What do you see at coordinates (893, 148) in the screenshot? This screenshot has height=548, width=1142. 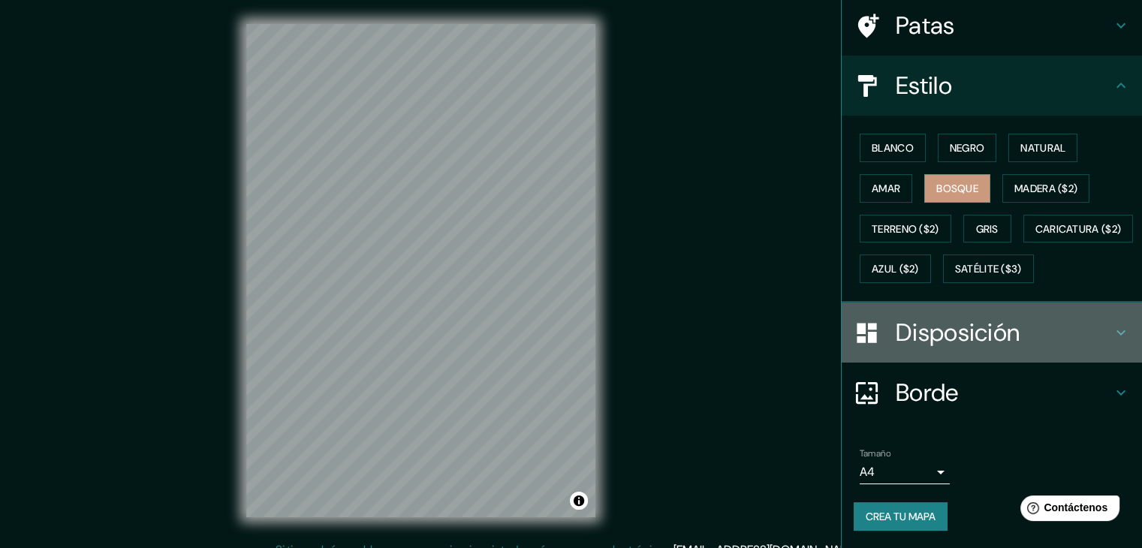 I see `button: Blanco` at bounding box center [893, 148].